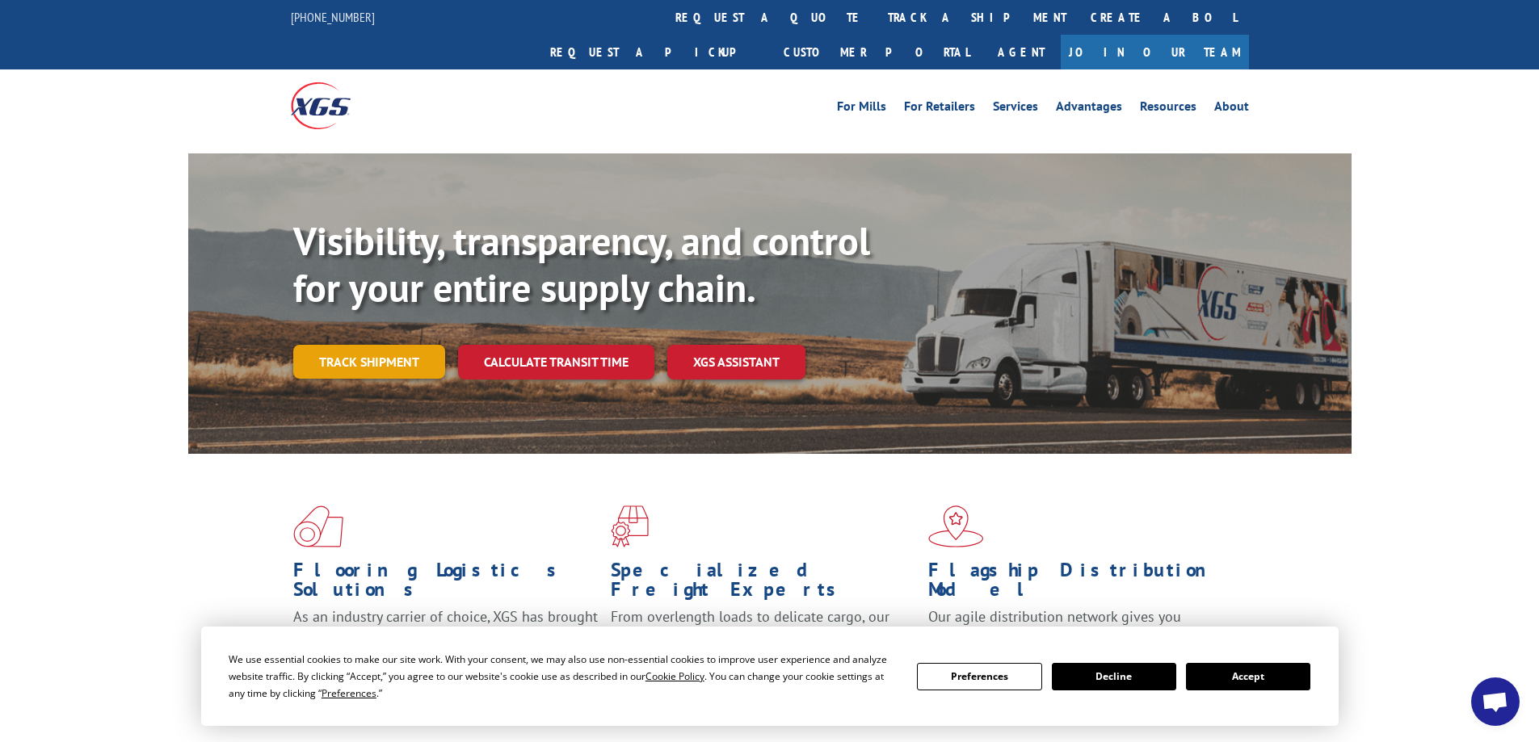 This screenshot has width=1539, height=742. What do you see at coordinates (1015, 109) in the screenshot?
I see `a: Services` at bounding box center [1015, 109].